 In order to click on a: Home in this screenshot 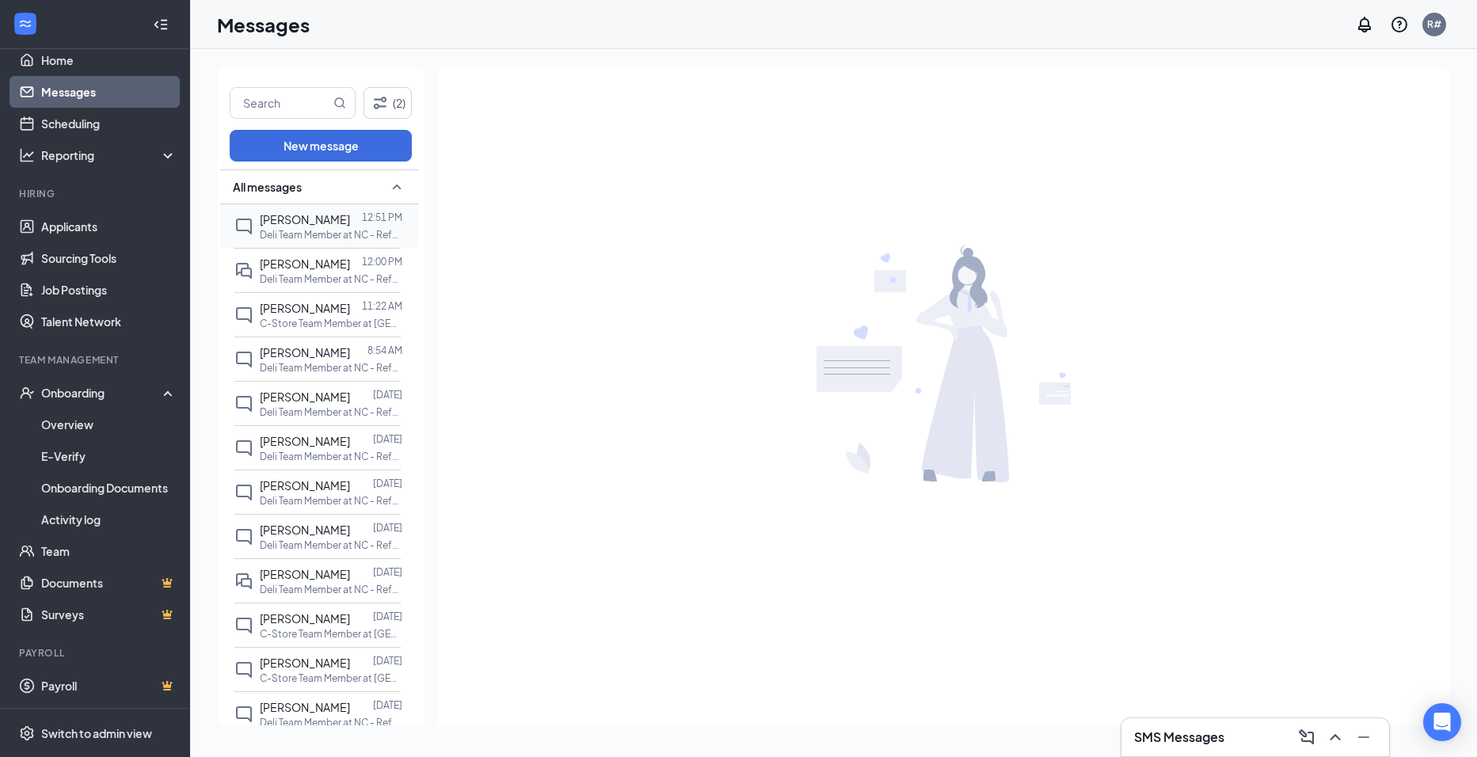, I will do `click(109, 60)`.